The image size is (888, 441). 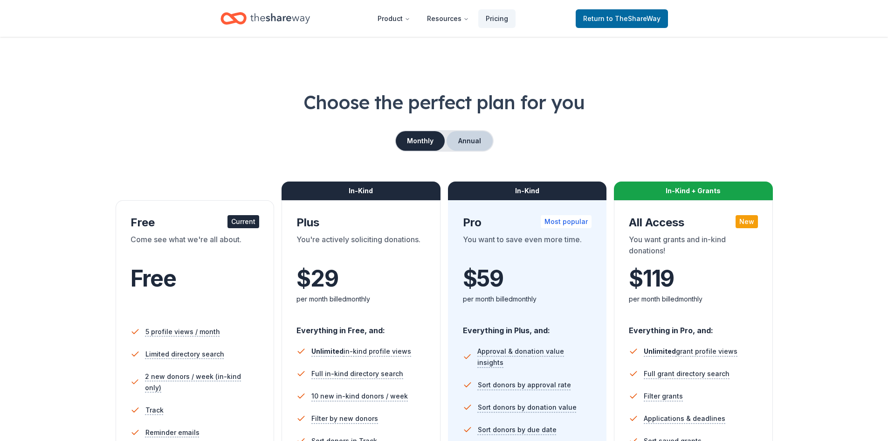 What do you see at coordinates (265, 18) in the screenshot?
I see `a: Home` at bounding box center [265, 18].